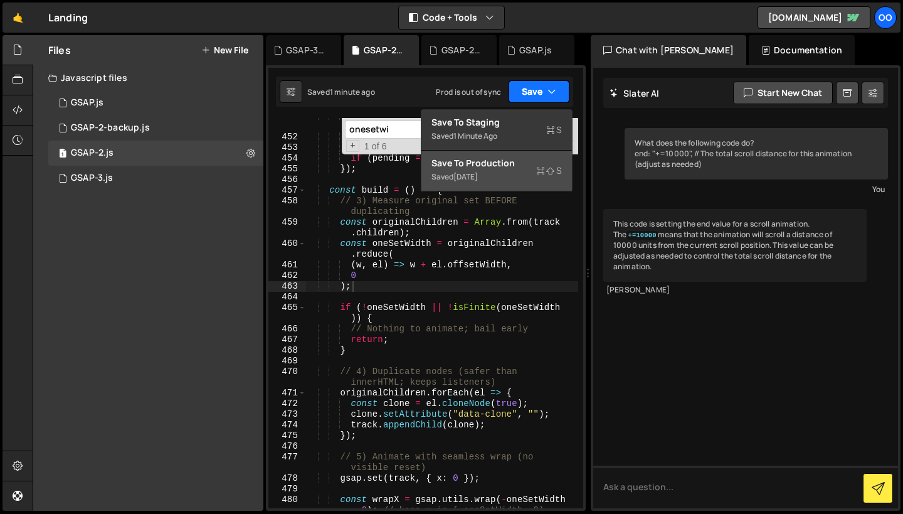 The height and width of the screenshot is (514, 903). What do you see at coordinates (802, 50) in the screenshot?
I see `div: Documentation` at bounding box center [802, 50].